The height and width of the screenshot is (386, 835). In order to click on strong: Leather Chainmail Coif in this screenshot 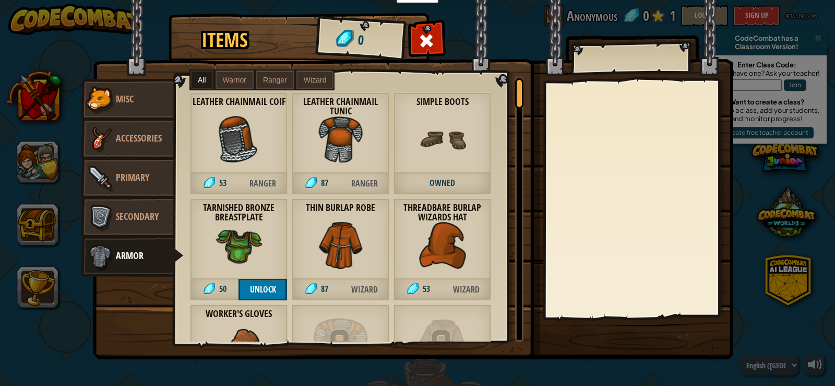, I will do `click(238, 102)`.